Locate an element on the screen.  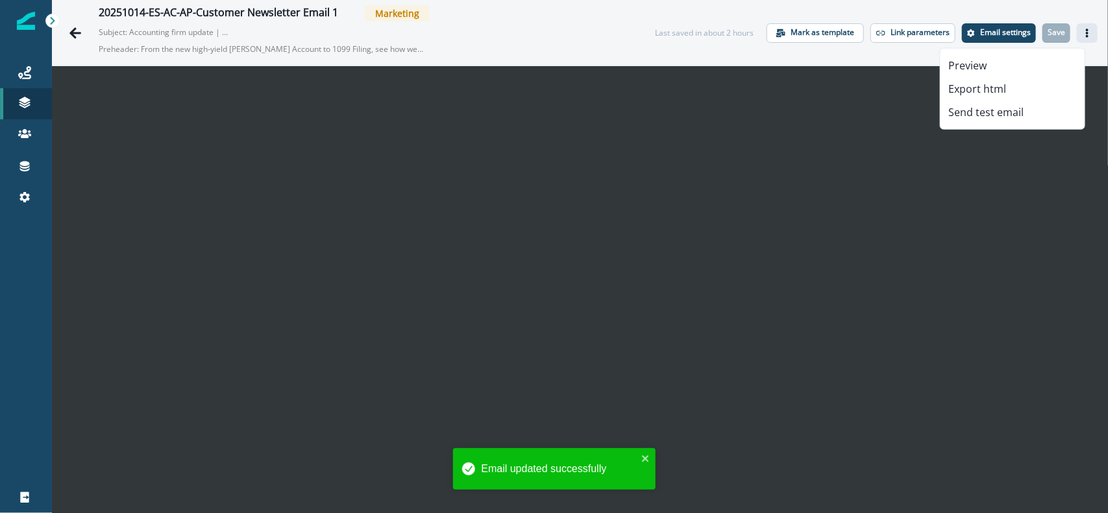
button: Preview is located at coordinates (1012, 66).